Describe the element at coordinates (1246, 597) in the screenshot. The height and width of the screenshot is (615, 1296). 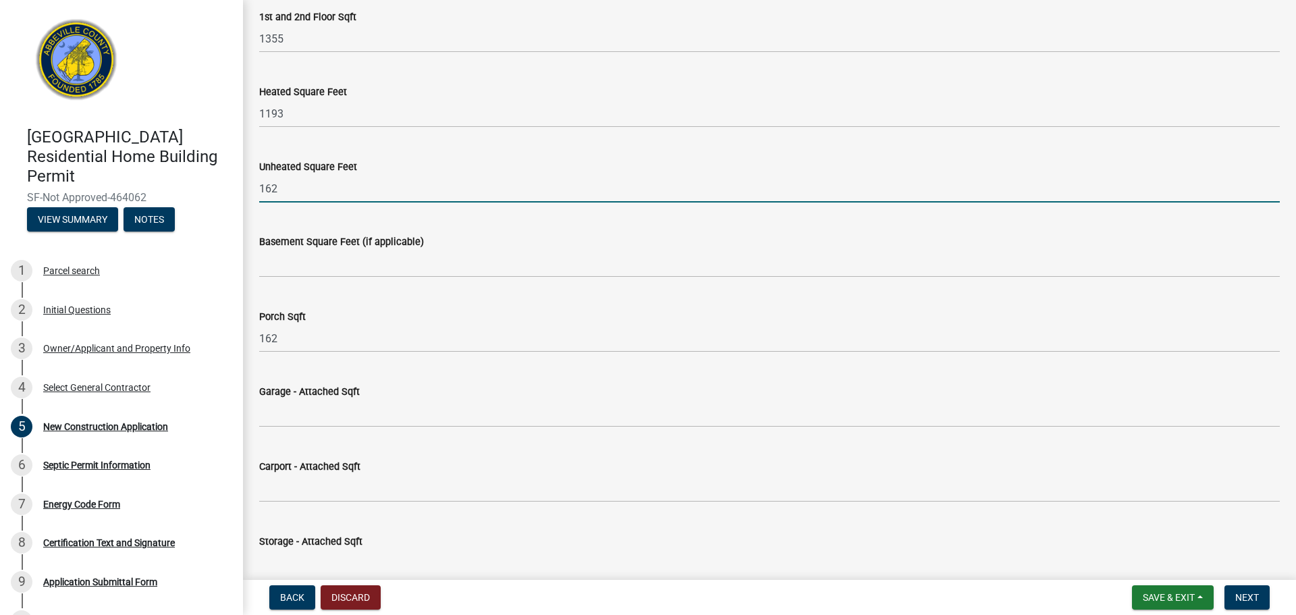
I see `button: Next` at that location.